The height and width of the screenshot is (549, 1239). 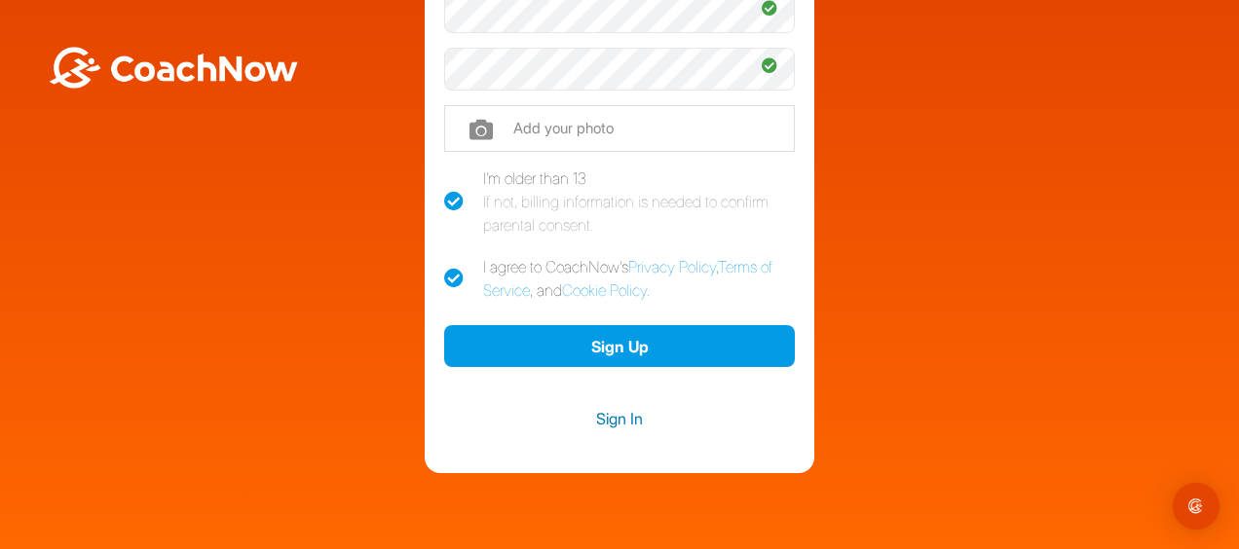 What do you see at coordinates (672, 267) in the screenshot?
I see `a: Privacy Policy` at bounding box center [672, 267].